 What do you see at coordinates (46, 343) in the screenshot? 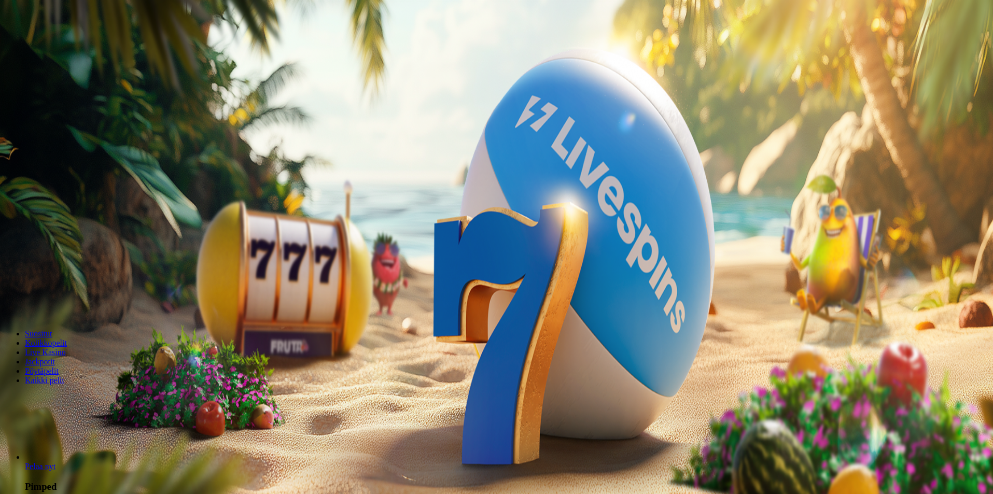
I see `span: Kolikkopelit` at bounding box center [46, 343].